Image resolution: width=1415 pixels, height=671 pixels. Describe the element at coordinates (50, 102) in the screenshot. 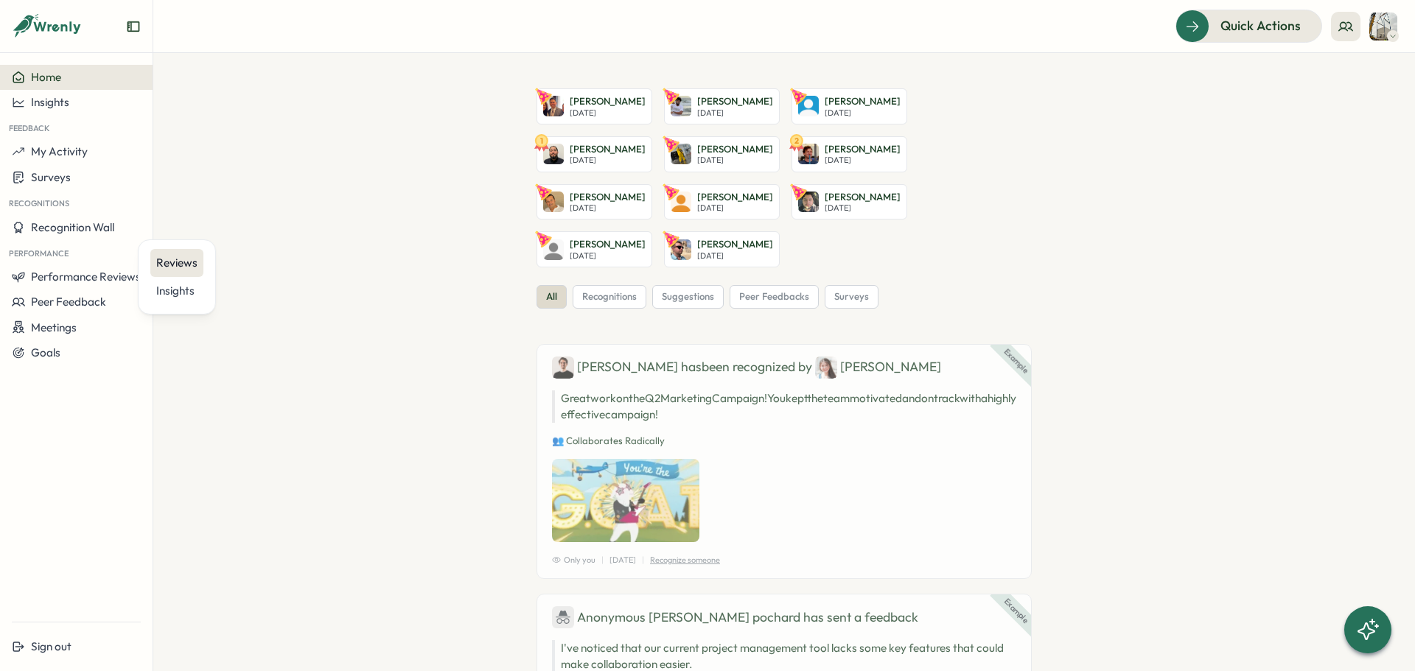

I see `span: Insights` at that location.